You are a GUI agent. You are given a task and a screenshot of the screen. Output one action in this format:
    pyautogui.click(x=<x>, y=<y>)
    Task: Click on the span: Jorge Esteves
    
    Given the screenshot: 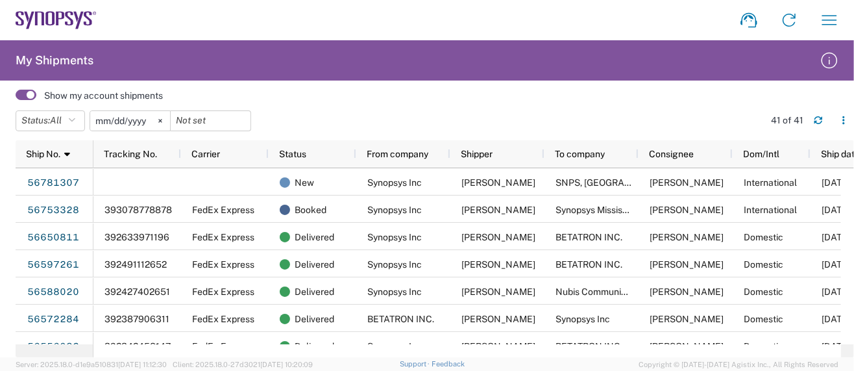 What is the action you would take?
    pyautogui.click(x=687, y=182)
    